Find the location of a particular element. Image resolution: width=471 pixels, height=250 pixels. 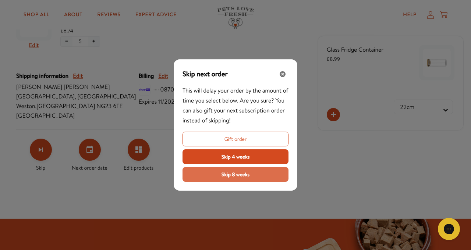

button: Gift next subscription order instead is located at coordinates (236, 139).